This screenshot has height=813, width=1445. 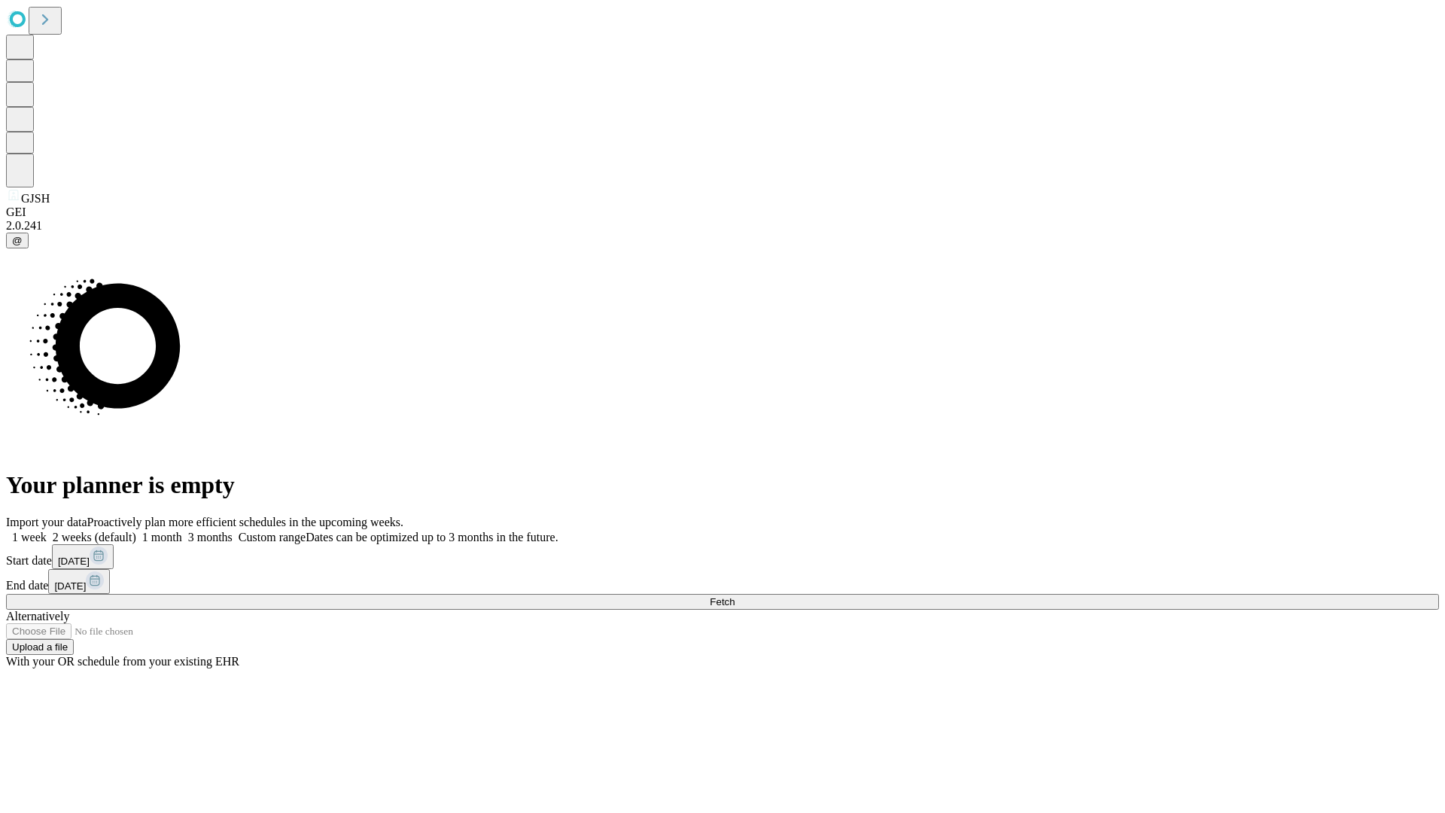 What do you see at coordinates (162, 537) in the screenshot?
I see `span: 1 month` at bounding box center [162, 537].